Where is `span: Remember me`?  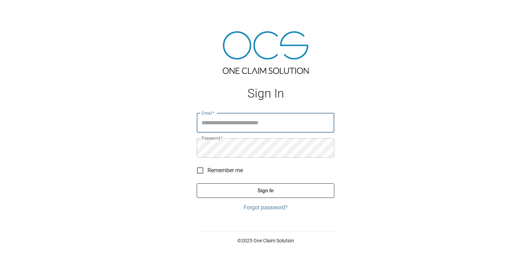
span: Remember me is located at coordinates (225, 171).